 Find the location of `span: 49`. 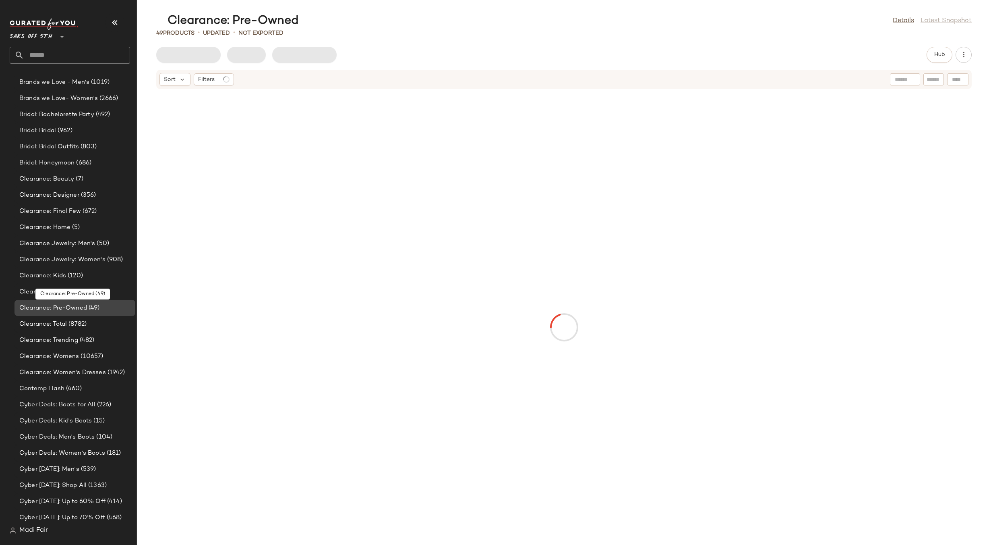

span: 49 is located at coordinates (159, 33).